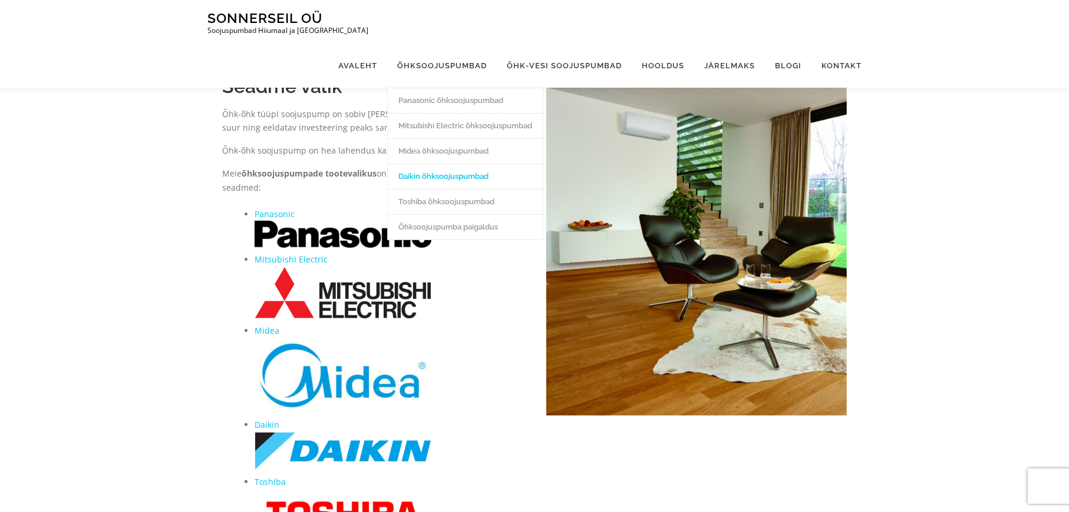 Image resolution: width=1069 pixels, height=512 pixels. What do you see at coordinates (465, 125) in the screenshot?
I see `a: Mitsubishi Electric õhksoojuspumbad` at bounding box center [465, 125].